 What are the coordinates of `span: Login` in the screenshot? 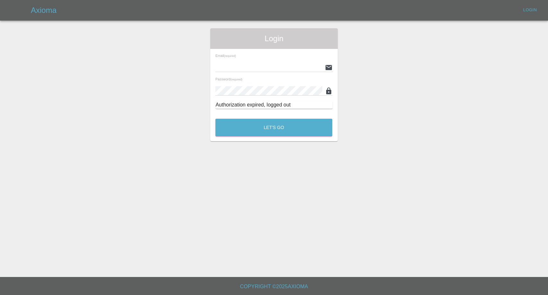 It's located at (274, 39).